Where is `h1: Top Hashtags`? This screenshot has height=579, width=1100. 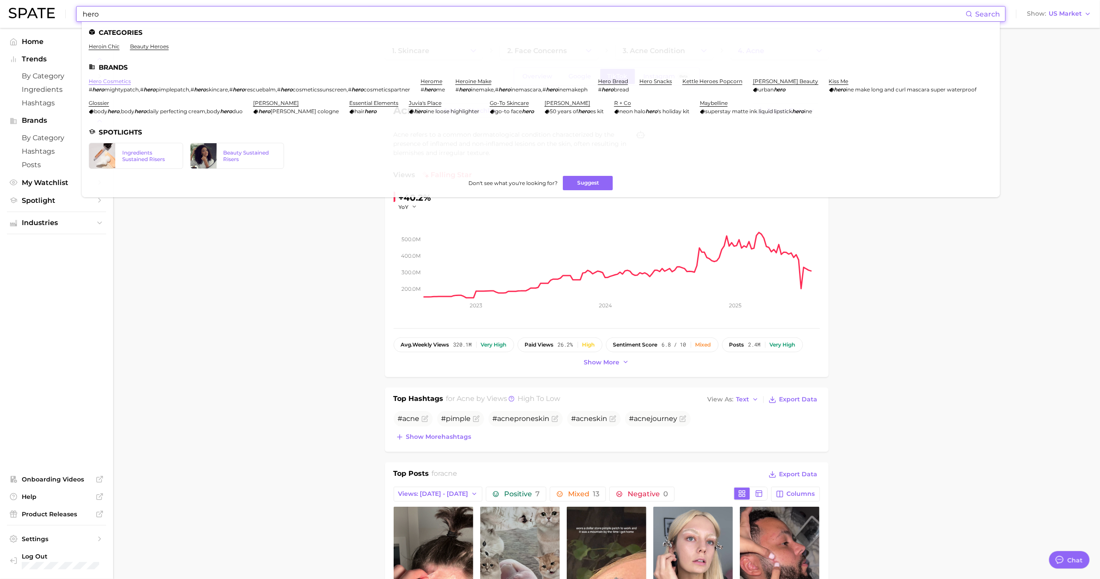 h1: Top Hashtags is located at coordinates (419, 399).